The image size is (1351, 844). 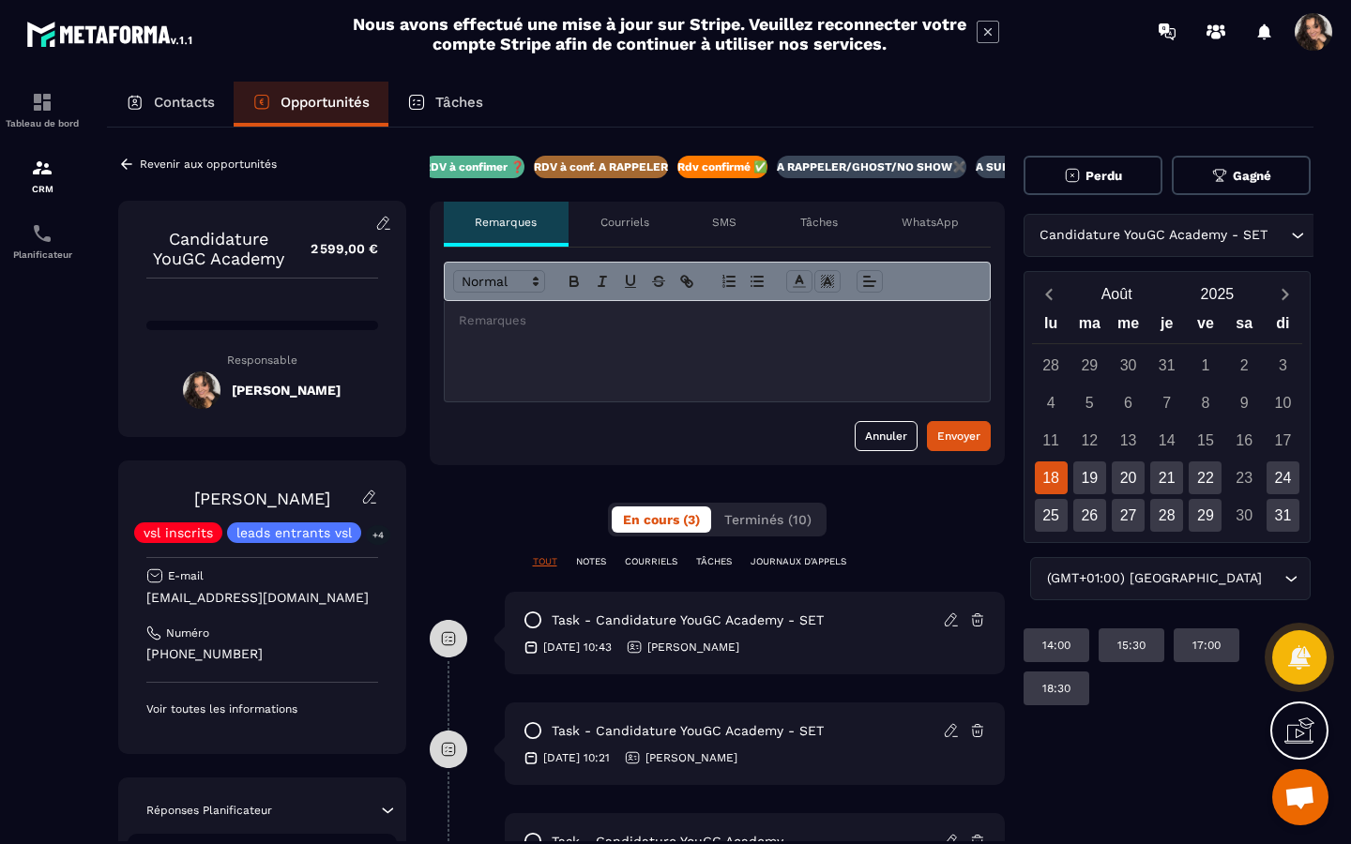 What do you see at coordinates (188, 633) in the screenshot?
I see `p: Numéro` at bounding box center [188, 633].